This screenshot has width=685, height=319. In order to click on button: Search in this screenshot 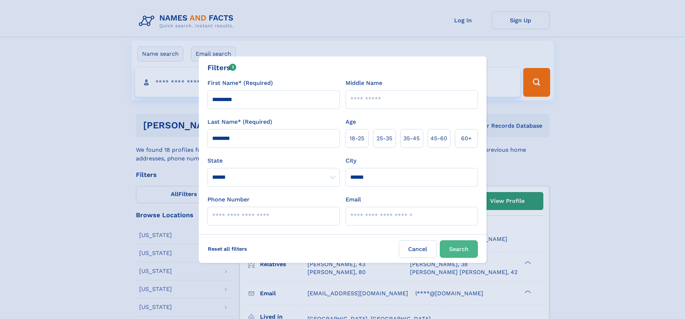, I will do `click(459, 249)`.